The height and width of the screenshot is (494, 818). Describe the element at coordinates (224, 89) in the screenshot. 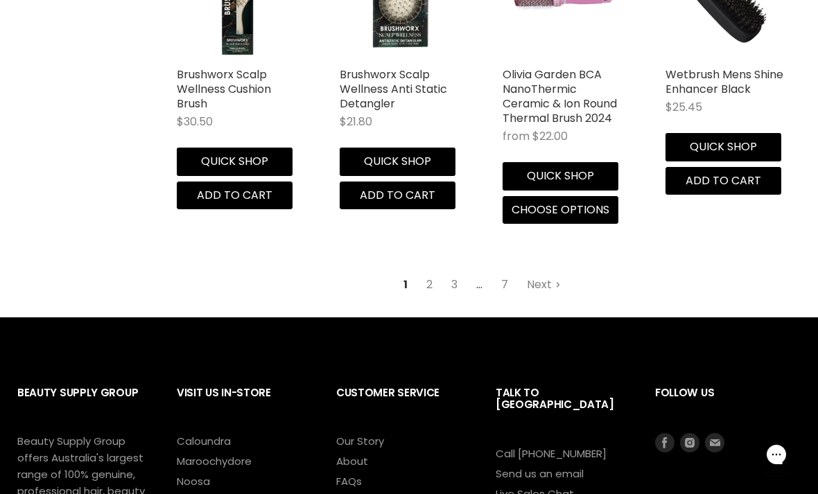

I see `a: Brushworx Scalp Wellness Cushion Brush` at that location.